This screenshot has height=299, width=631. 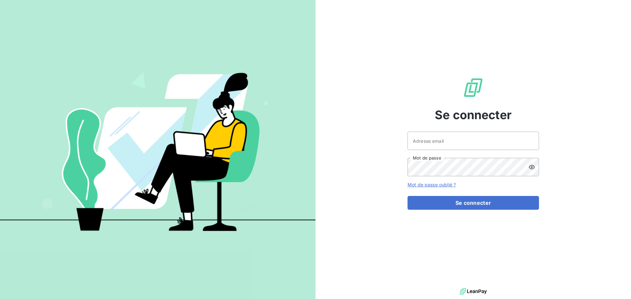 What do you see at coordinates (473, 203) in the screenshot?
I see `button: Se connecter` at bounding box center [473, 203].